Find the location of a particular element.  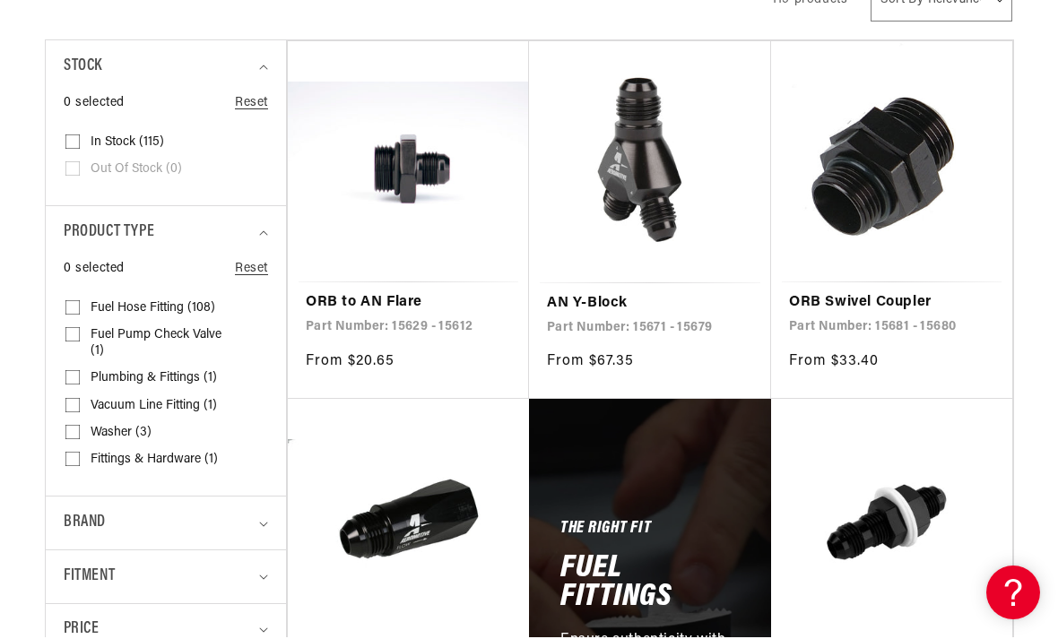

summary: Stock (0 selected) is located at coordinates (166, 68).